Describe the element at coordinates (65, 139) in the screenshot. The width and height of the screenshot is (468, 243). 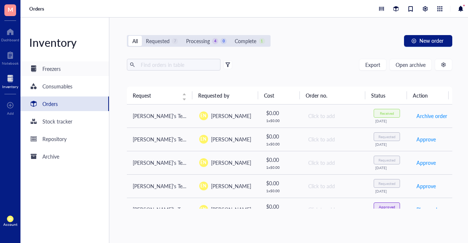
I see `a: Repository` at that location.